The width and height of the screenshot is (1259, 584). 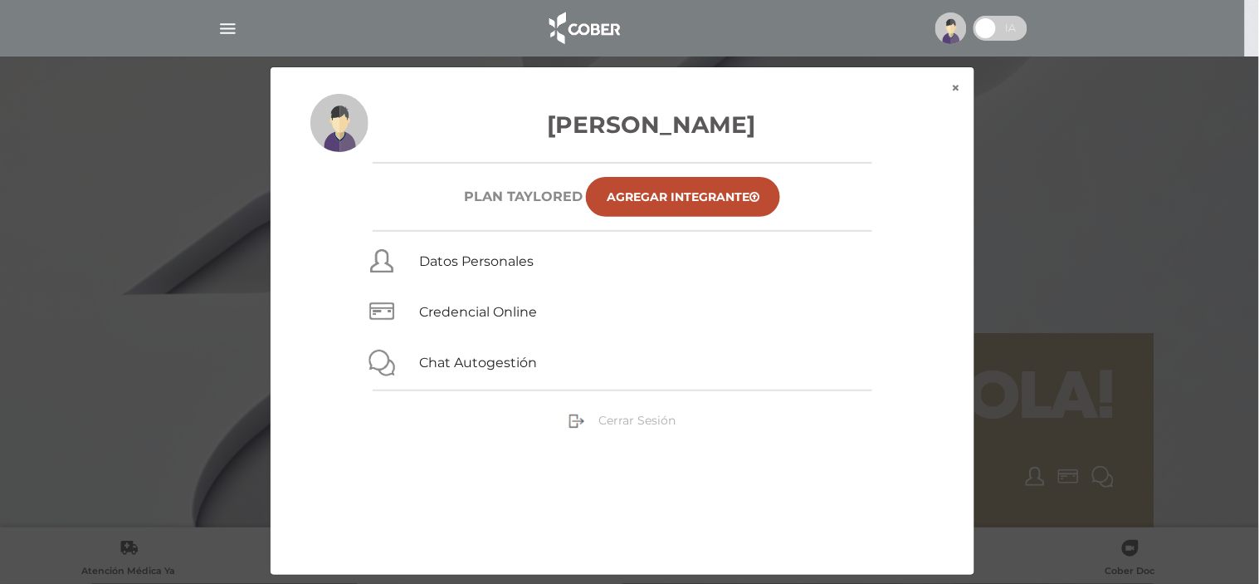 What do you see at coordinates (577, 421) in the screenshot?
I see `img: sign-out.png` at bounding box center [577, 421].